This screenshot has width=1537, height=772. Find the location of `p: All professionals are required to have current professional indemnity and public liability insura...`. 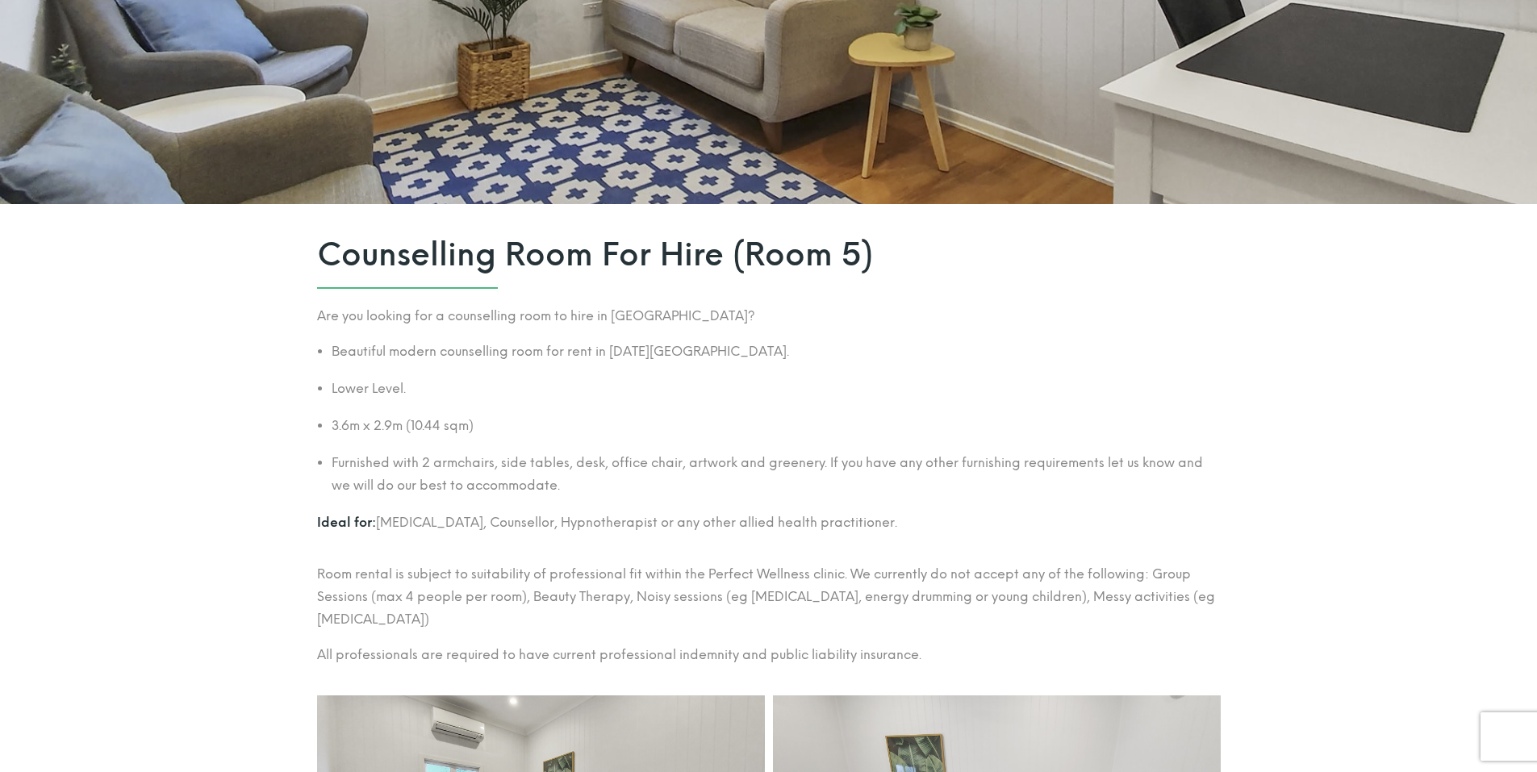

p: All professionals are required to have current professional indemnity and public liability insura... is located at coordinates (769, 655).